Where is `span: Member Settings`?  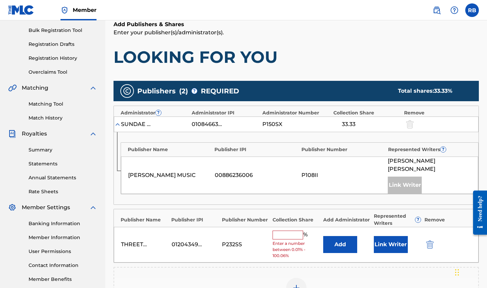
span: Member Settings is located at coordinates (46, 208).